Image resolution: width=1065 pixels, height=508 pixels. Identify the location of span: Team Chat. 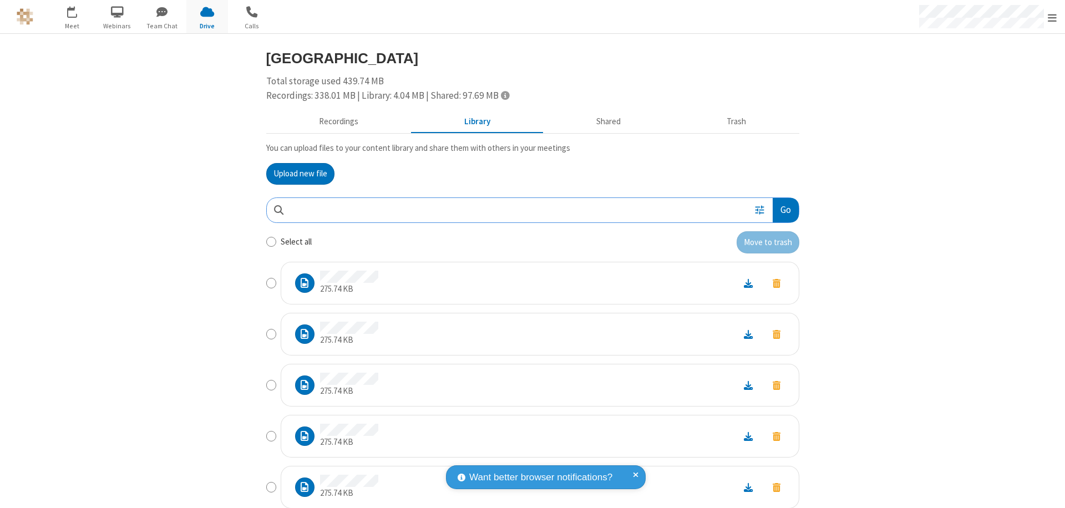
(162, 26).